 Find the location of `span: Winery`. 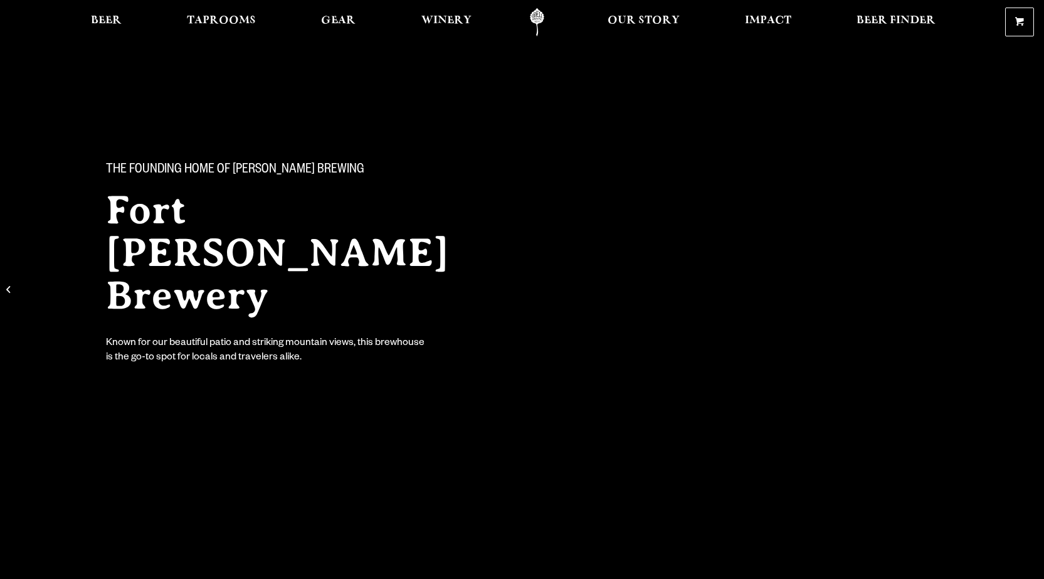

span: Winery is located at coordinates (447, 21).